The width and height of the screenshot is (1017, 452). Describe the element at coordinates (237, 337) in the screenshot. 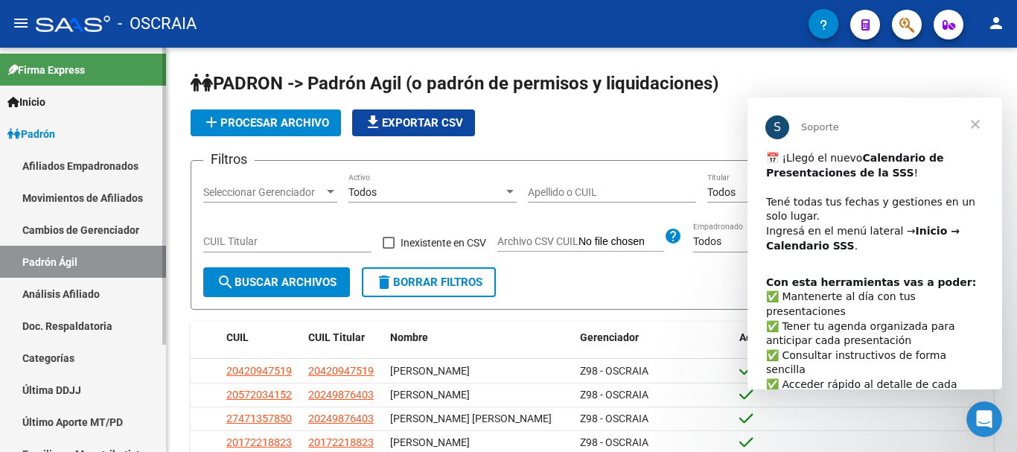

I see `span: CUIL` at that location.